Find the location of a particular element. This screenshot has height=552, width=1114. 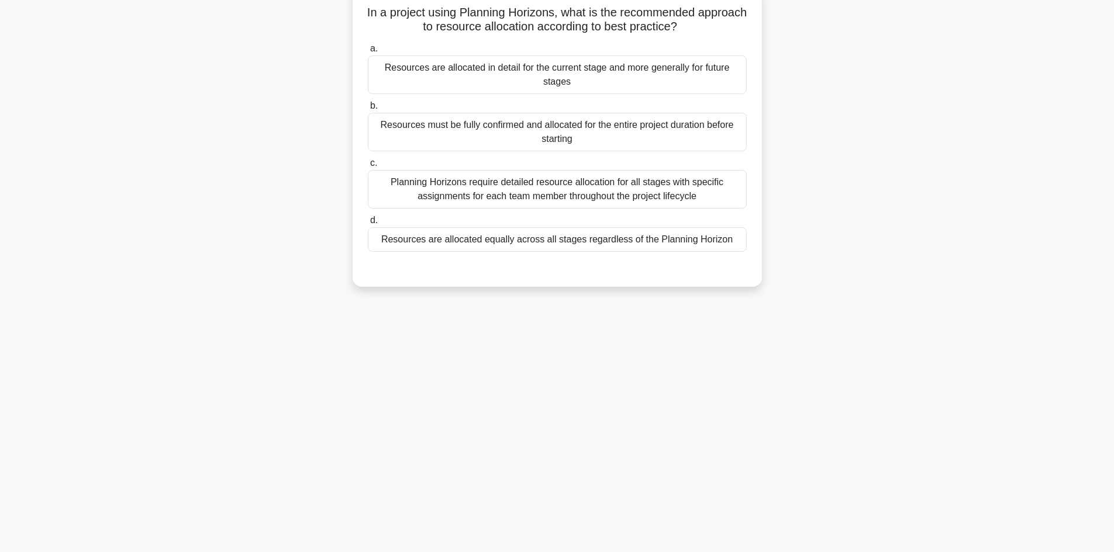

div: Resources are allocated equally across all stages regardless of the Planning Horizon is located at coordinates (557, 240).